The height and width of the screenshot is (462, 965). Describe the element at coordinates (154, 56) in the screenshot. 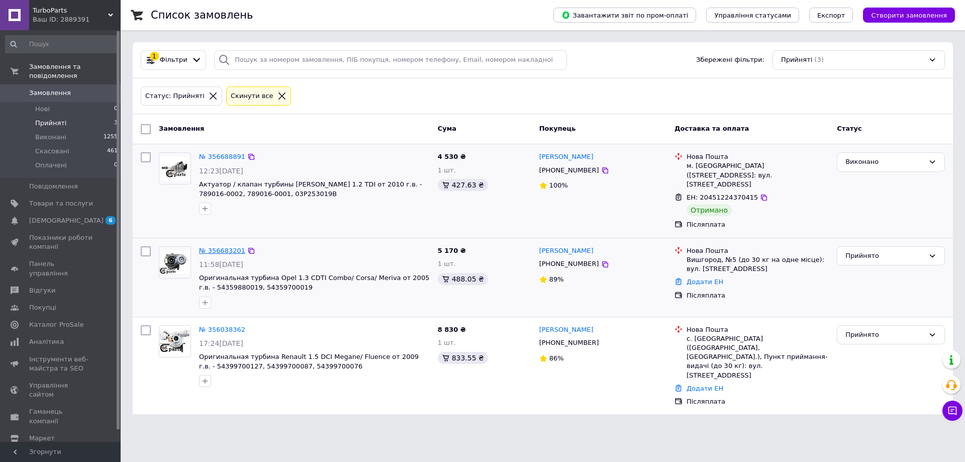

I see `div: 1` at that location.